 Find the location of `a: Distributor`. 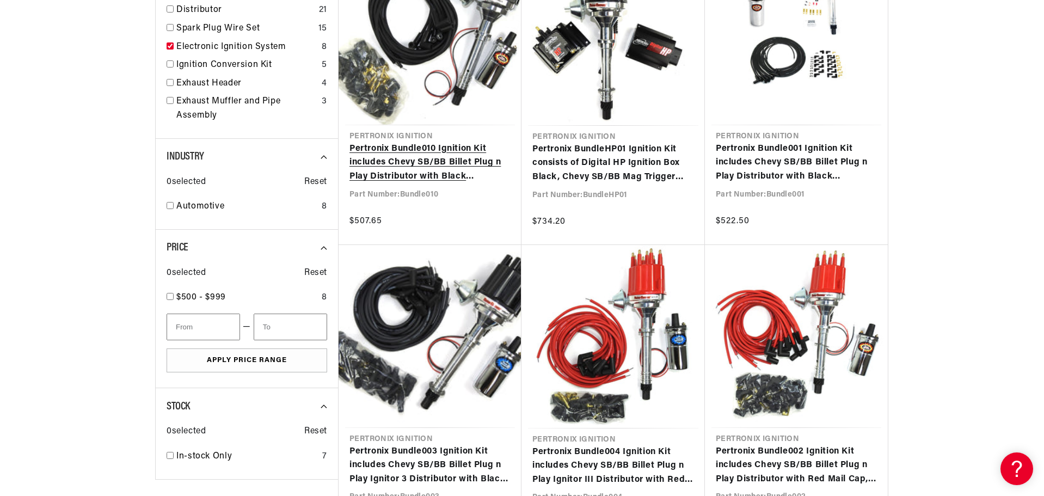

a: Distributor is located at coordinates (245, 10).